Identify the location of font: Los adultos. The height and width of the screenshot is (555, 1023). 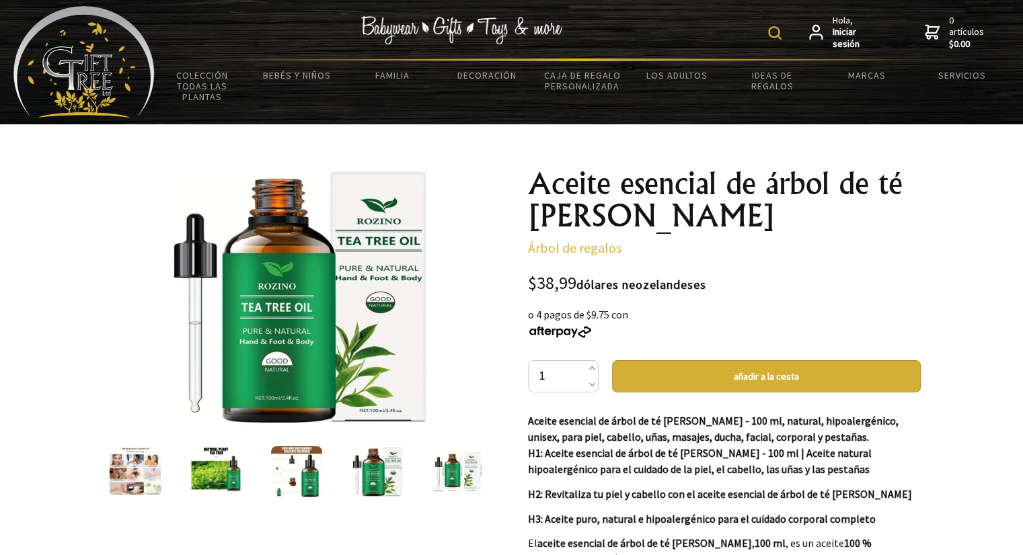
(676, 75).